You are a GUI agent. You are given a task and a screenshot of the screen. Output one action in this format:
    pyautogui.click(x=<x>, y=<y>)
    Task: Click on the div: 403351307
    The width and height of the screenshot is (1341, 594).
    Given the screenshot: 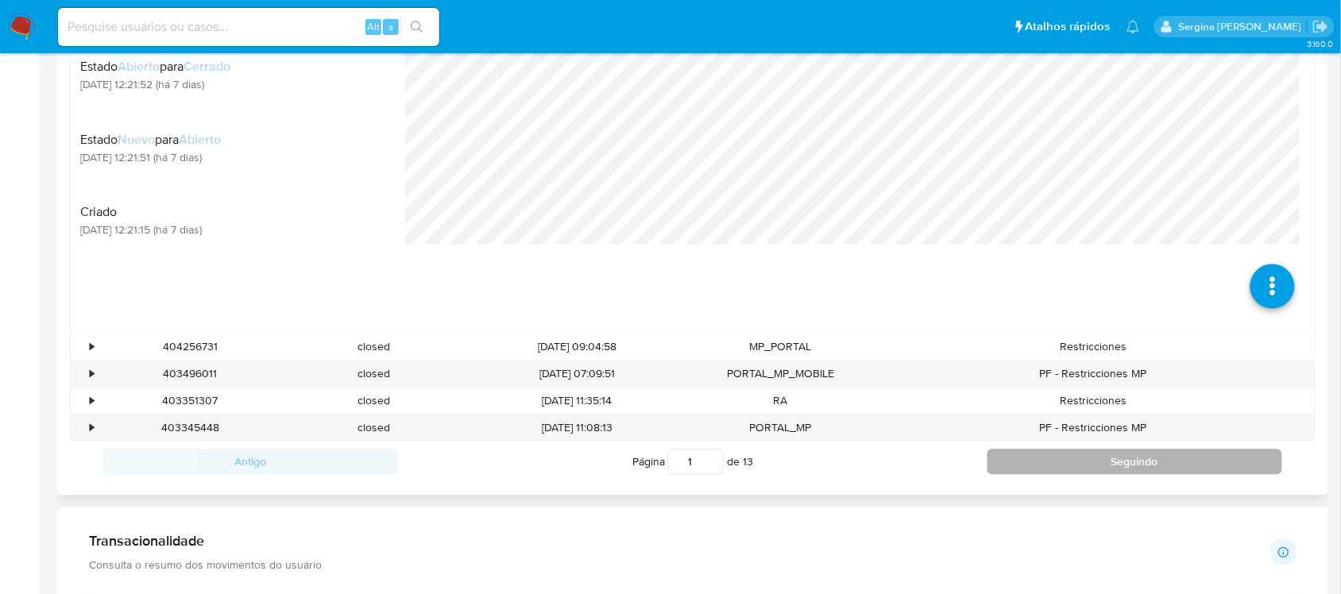 What is the action you would take?
    pyautogui.click(x=190, y=401)
    